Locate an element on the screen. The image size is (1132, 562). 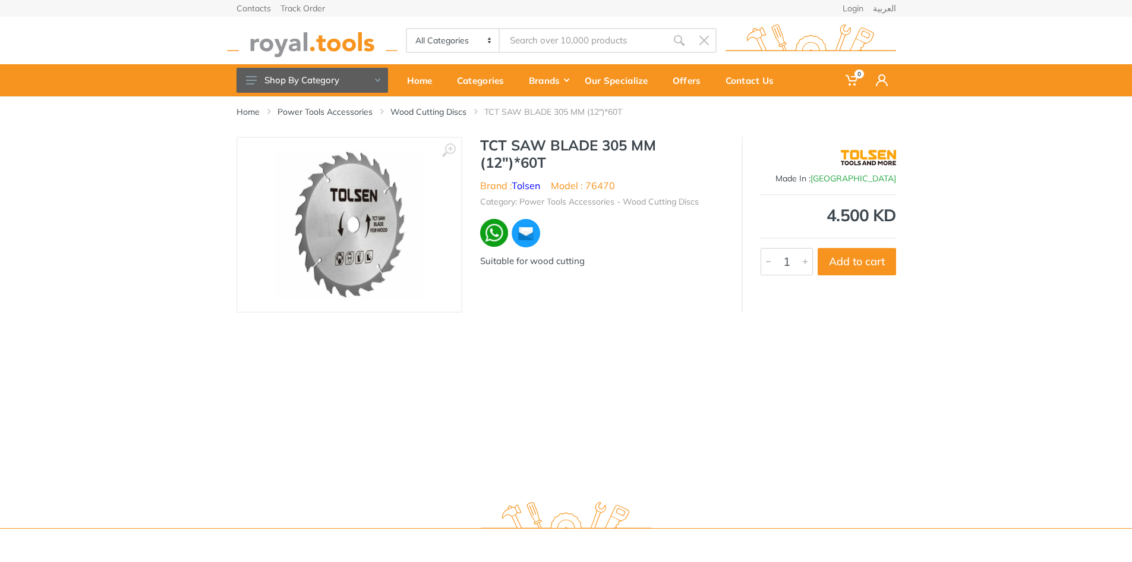
a: 0 is located at coordinates (852, 80).